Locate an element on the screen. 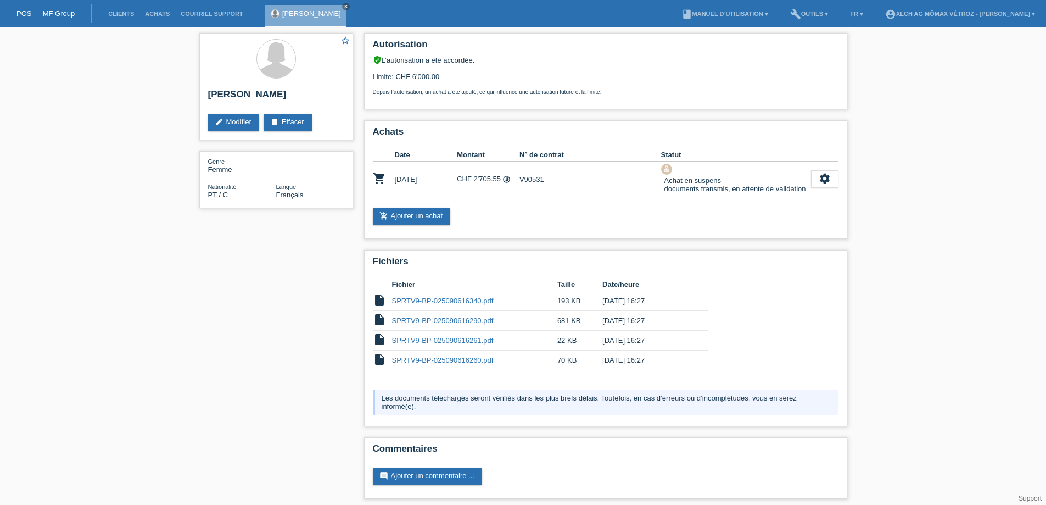  span: Français is located at coordinates (290, 194).